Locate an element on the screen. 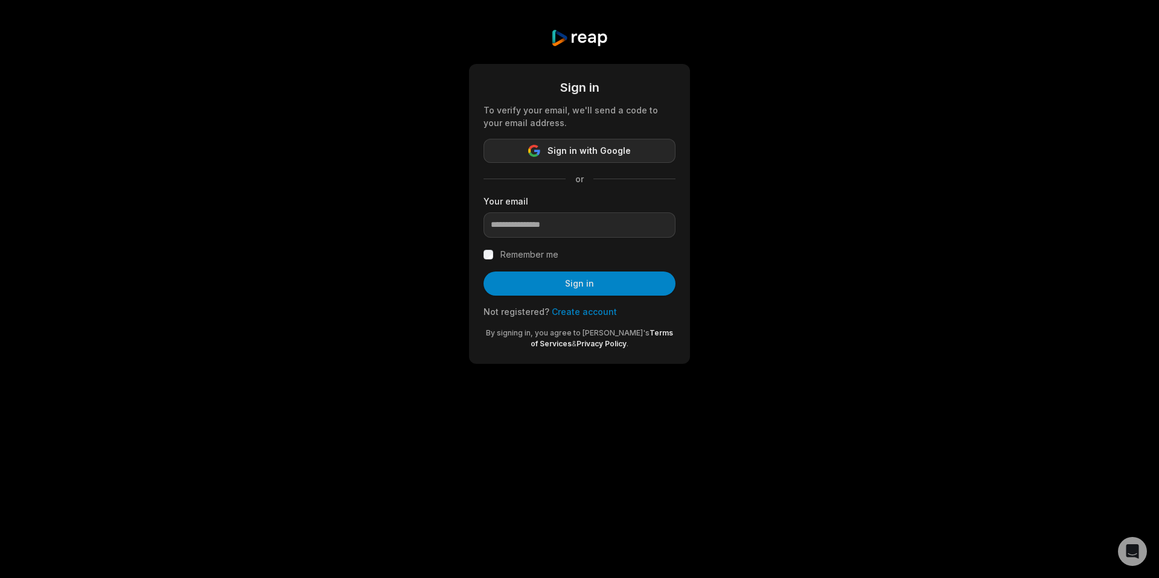 The width and height of the screenshot is (1159, 578). div: Open Intercom Messenger is located at coordinates (1133, 552).